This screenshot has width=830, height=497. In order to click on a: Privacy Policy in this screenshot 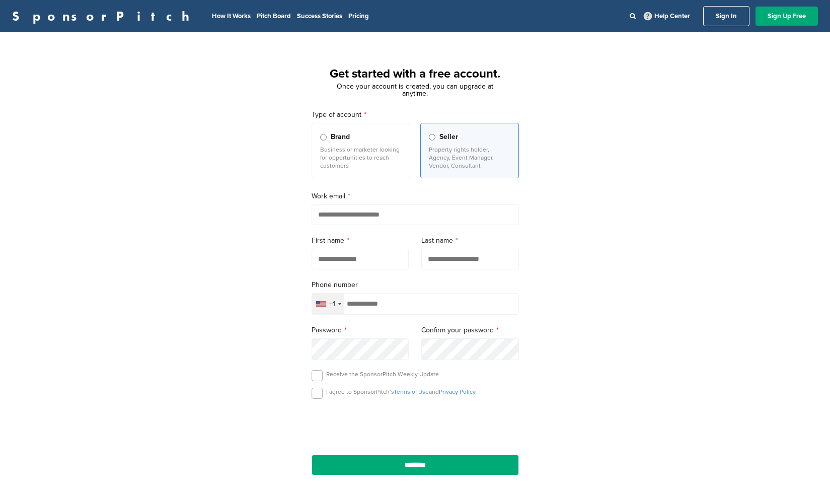, I will do `click(457, 391)`.